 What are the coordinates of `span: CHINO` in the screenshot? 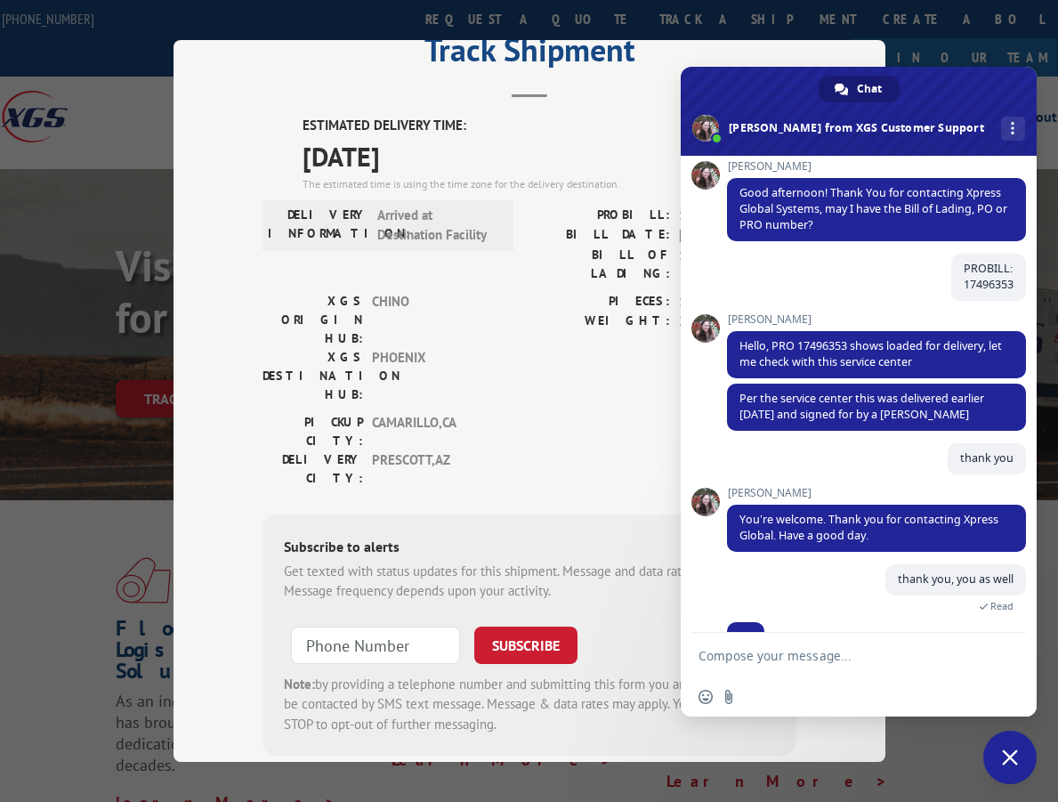 It's located at (432, 319).